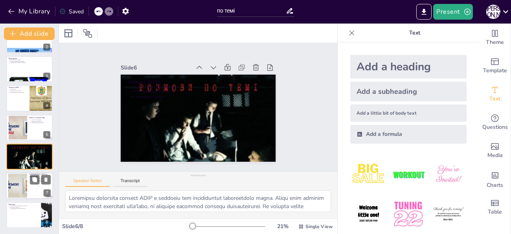 This screenshot has width=511, height=234. Describe the element at coordinates (18, 92) in the screenshot. I see `p: Вдосконалення технологій РЕБ` at that location.